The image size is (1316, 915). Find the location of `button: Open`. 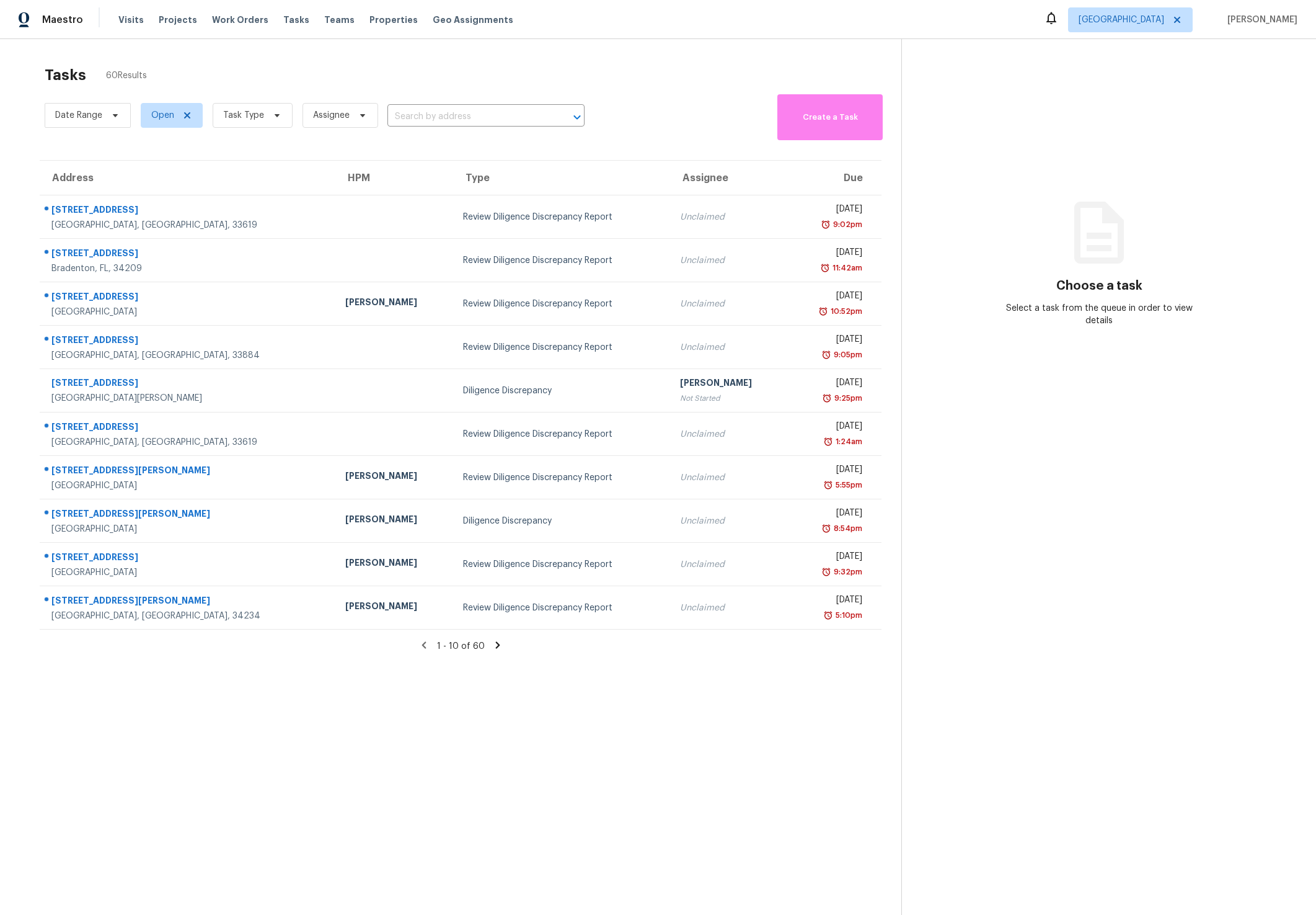

button: Open is located at coordinates (577, 117).